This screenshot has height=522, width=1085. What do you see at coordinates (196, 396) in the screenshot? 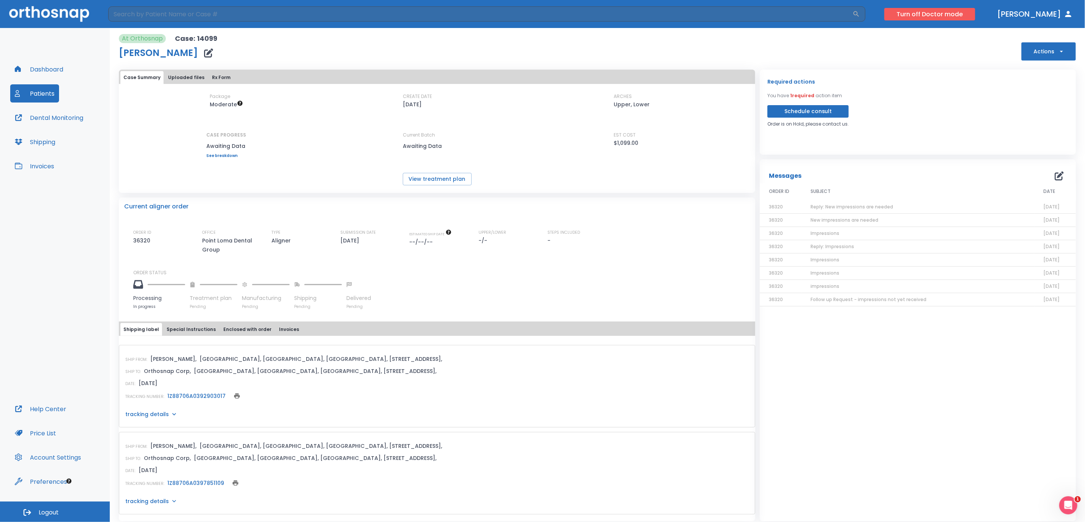
I see `a: 1Z88706A0392903017` at bounding box center [196, 396].